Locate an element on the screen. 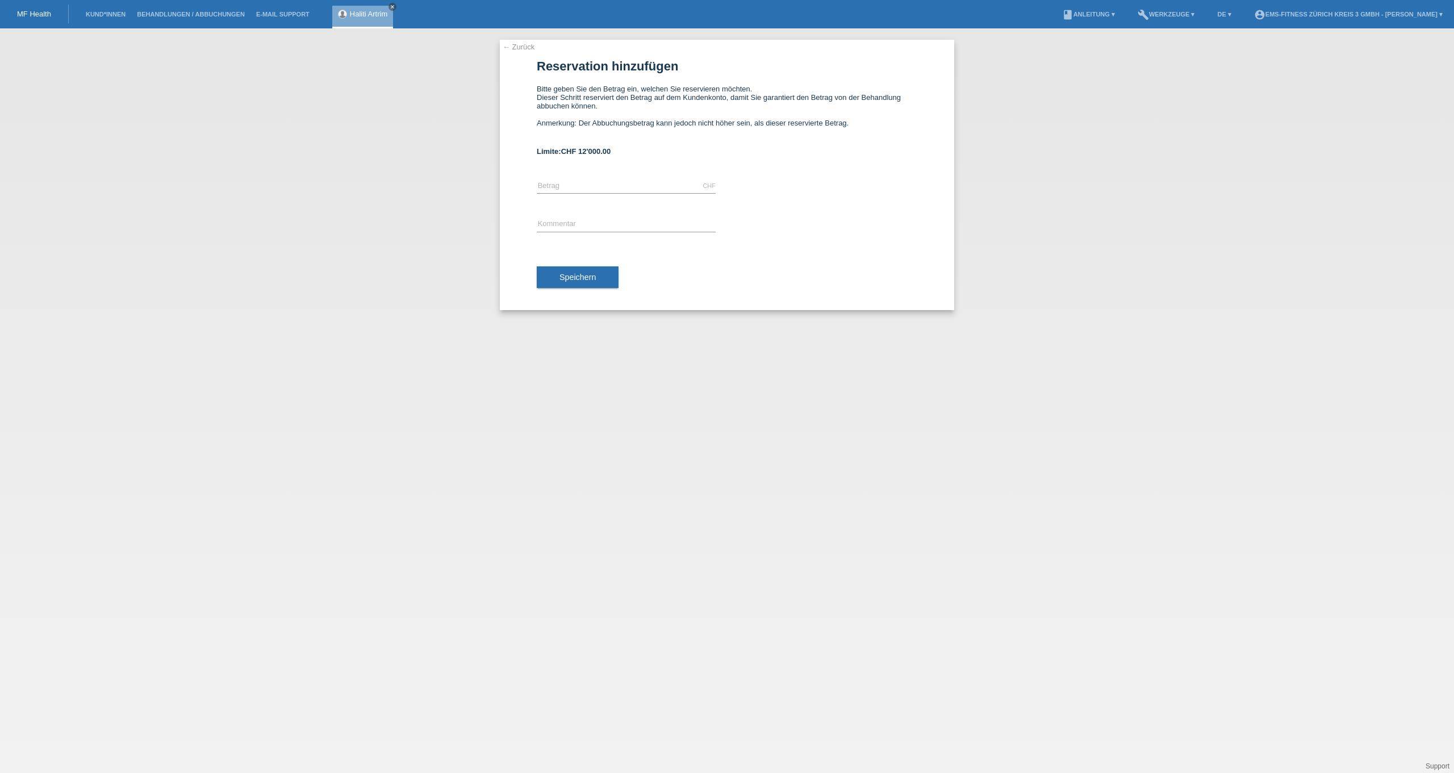  a: bookAnleitung ▾ is located at coordinates (1089, 14).